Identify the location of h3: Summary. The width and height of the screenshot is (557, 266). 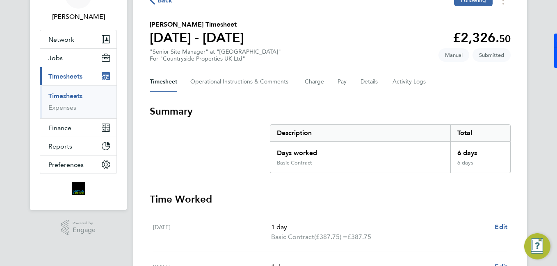
(330, 111).